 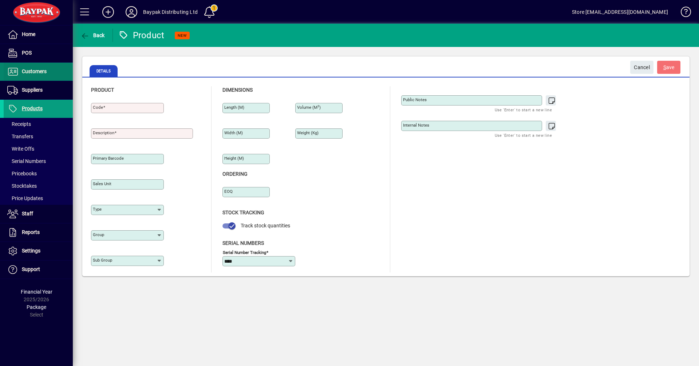 What do you see at coordinates (38, 53) in the screenshot?
I see `a: POS` at bounding box center [38, 53].